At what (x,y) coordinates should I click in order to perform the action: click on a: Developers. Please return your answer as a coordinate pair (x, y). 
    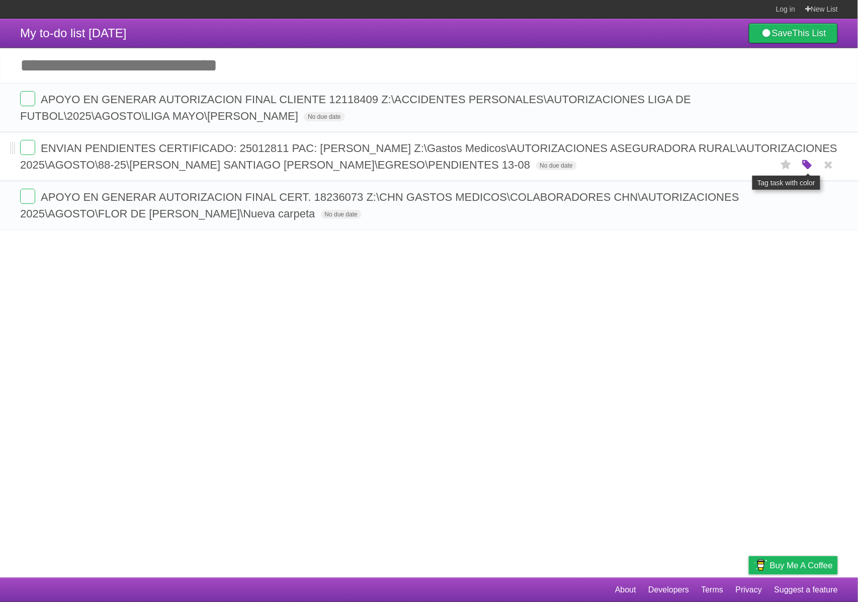
    Looking at the image, I should click on (669, 590).